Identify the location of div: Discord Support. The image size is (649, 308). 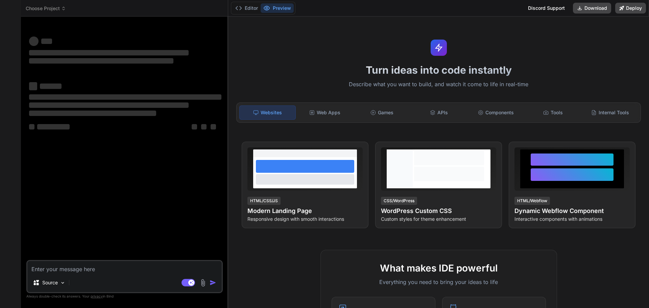
(546, 8).